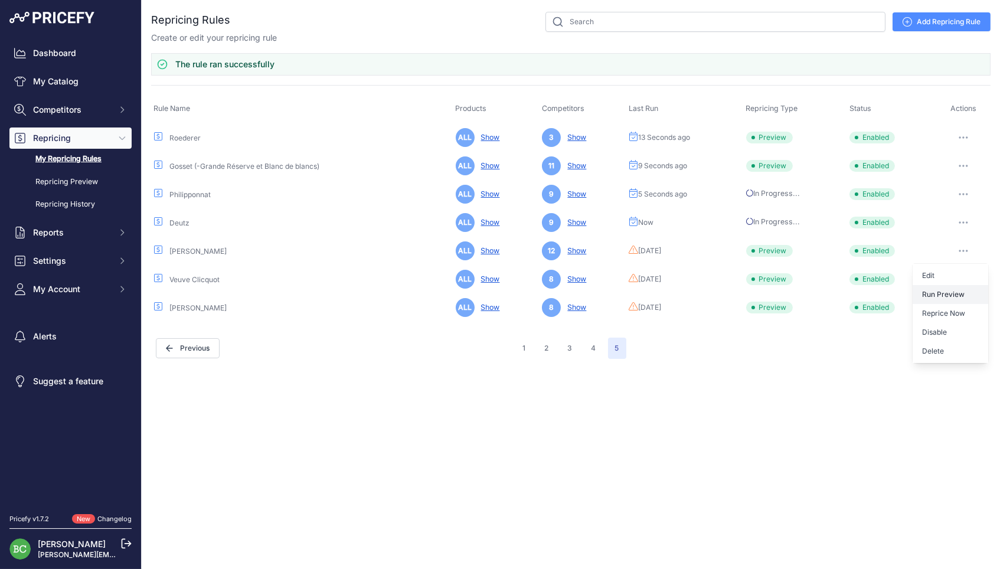 This screenshot has height=569, width=1000. Describe the element at coordinates (546, 348) in the screenshot. I see `button: Go to page 2` at that location.